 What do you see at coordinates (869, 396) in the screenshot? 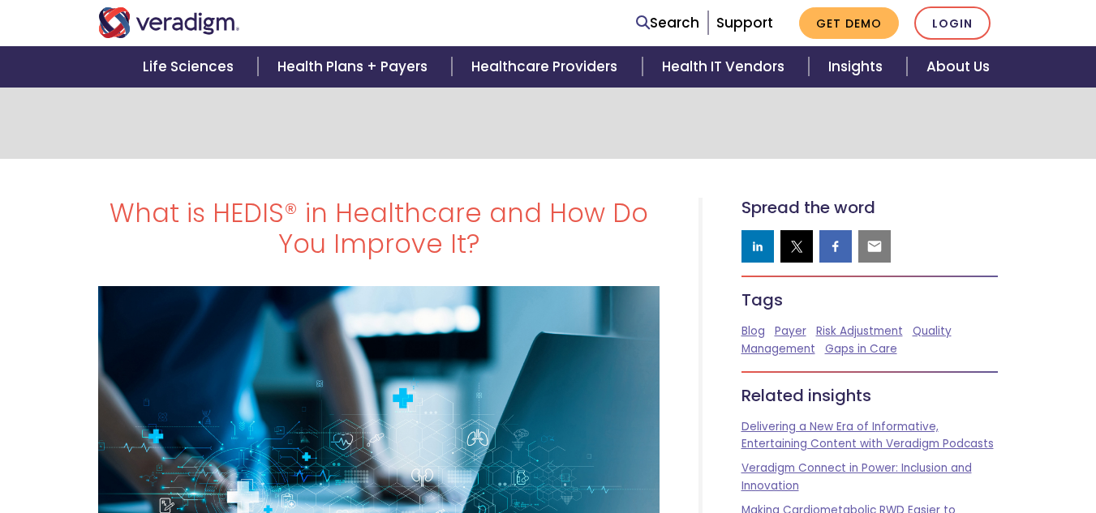
I see `h5: Related insights` at bounding box center [869, 396].